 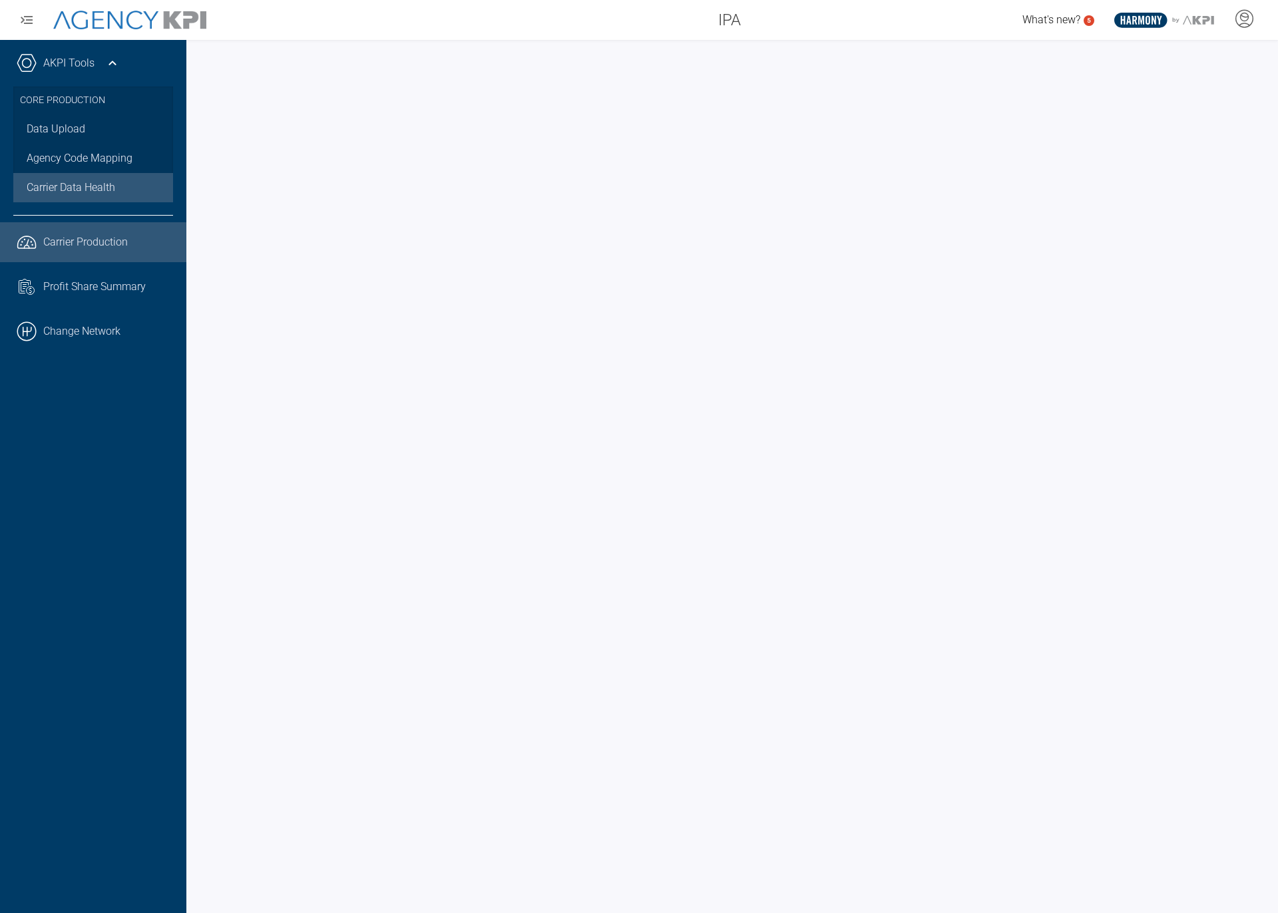 What do you see at coordinates (93, 100) in the screenshot?
I see `h3: Core Production` at bounding box center [93, 100].